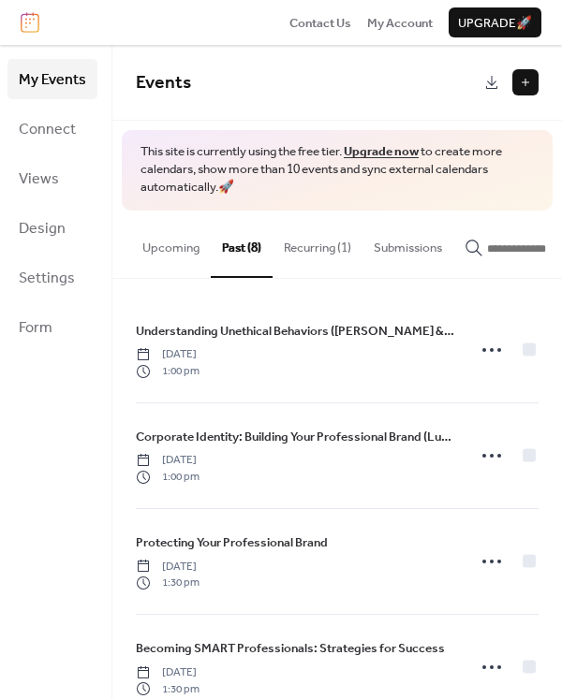 The height and width of the screenshot is (699, 562). I want to click on span: Becoming SMART Professionals: Strategies for Success, so click(290, 649).